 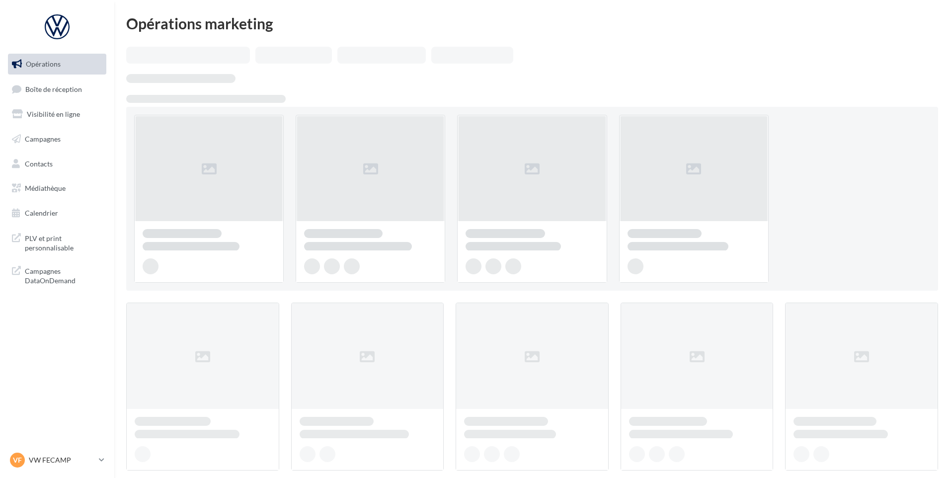 I want to click on a: Boîte de réception, so click(x=57, y=89).